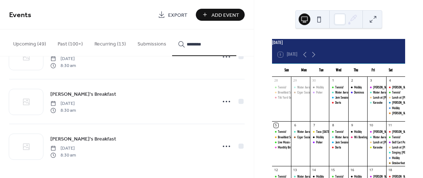 This screenshot has width=423, height=178. Describe the element at coordinates (396, 142) in the screenshot. I see `div: Golf Cart Poker Crawl` at that location.